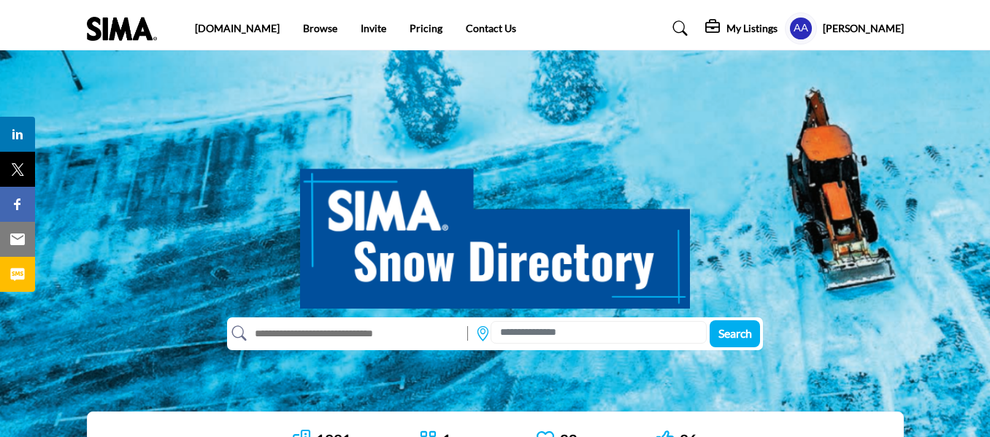 This screenshot has height=437, width=990. I want to click on div: My Listings, so click(741, 28).